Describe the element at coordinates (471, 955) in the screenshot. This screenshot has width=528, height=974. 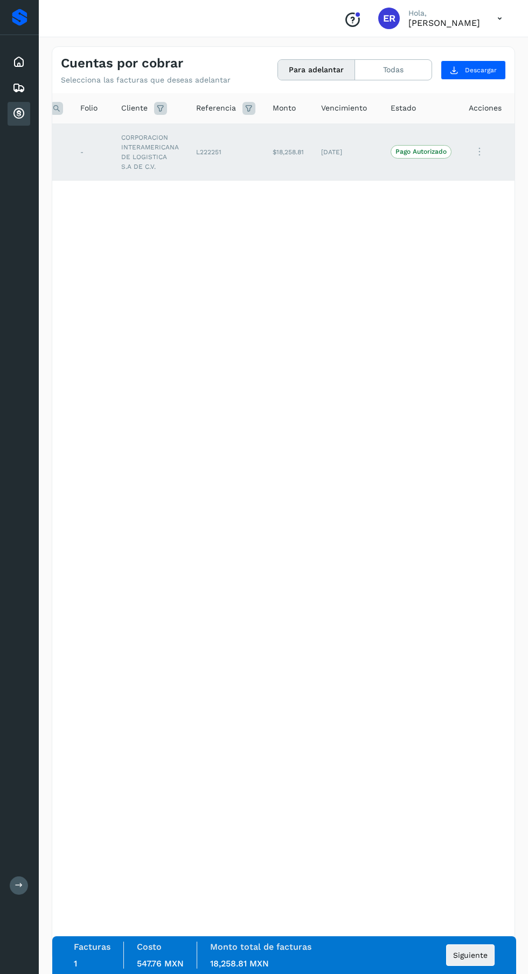
I see `button: Siguiente` at that location.